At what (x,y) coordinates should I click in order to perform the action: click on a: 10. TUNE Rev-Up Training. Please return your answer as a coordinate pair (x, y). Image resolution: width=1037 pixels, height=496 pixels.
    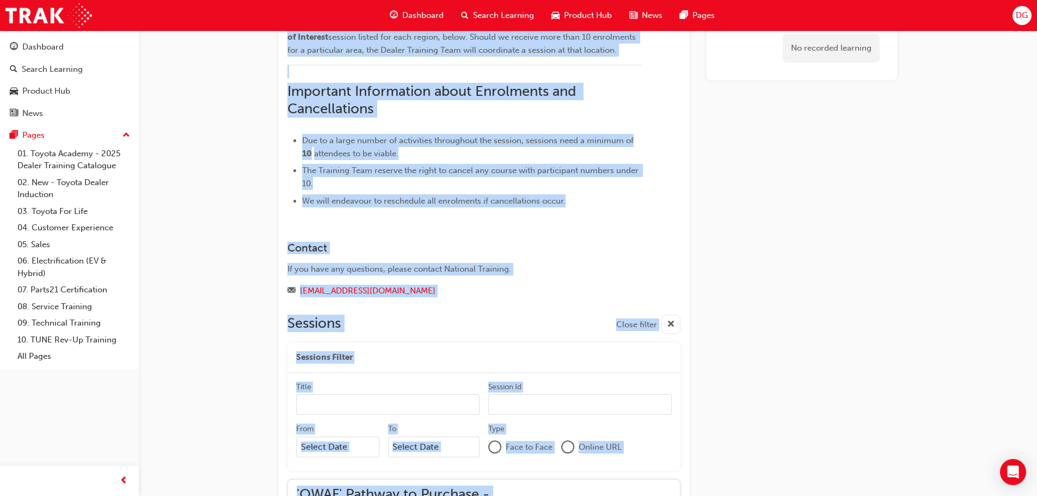
    Looking at the image, I should click on (73, 340).